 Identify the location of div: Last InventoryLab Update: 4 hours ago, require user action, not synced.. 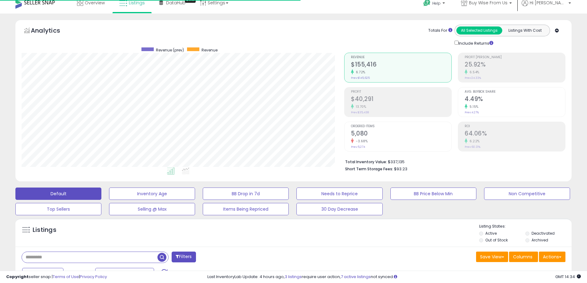
(394, 277).